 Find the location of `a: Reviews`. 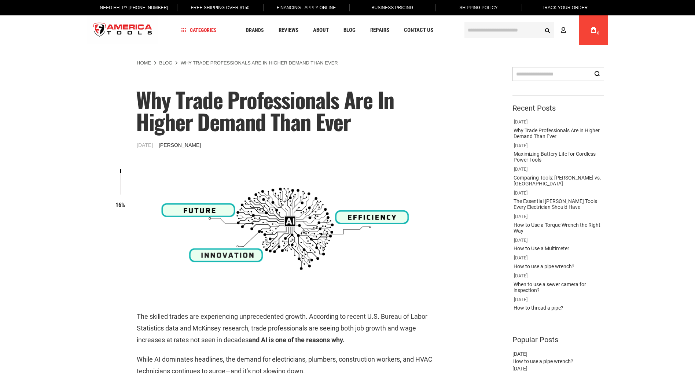

a: Reviews is located at coordinates (288, 30).